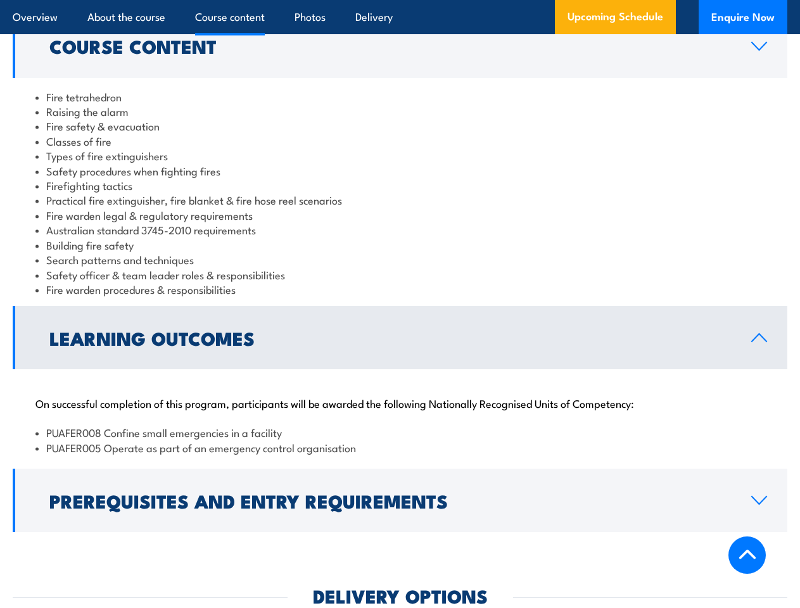  Describe the element at coordinates (400, 229) in the screenshot. I see `li: Australian standard 3745-2010 requirements` at that location.